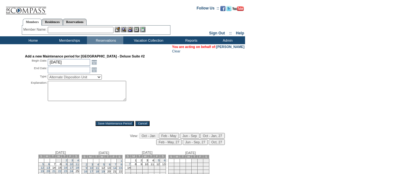 This screenshot has height=174, width=400. I want to click on input: Feb - May, 27, so click(169, 142).